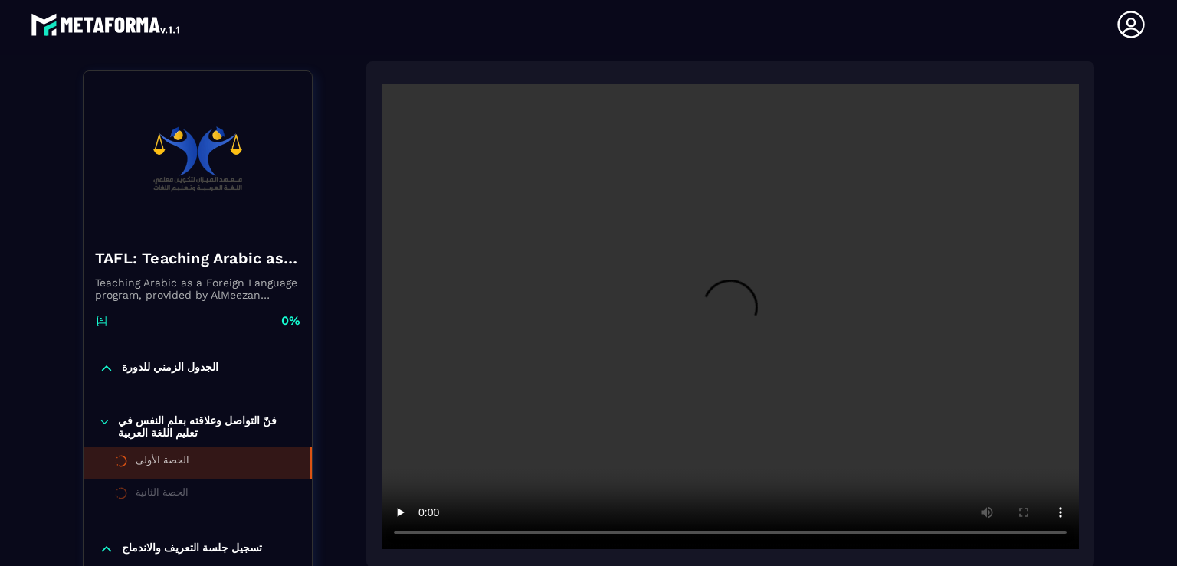 Image resolution: width=1177 pixels, height=566 pixels. Describe the element at coordinates (207, 427) in the screenshot. I see `p: فنّ التواصل وعلاقته بعلم النفس في تعليم اللغة العربية` at that location.